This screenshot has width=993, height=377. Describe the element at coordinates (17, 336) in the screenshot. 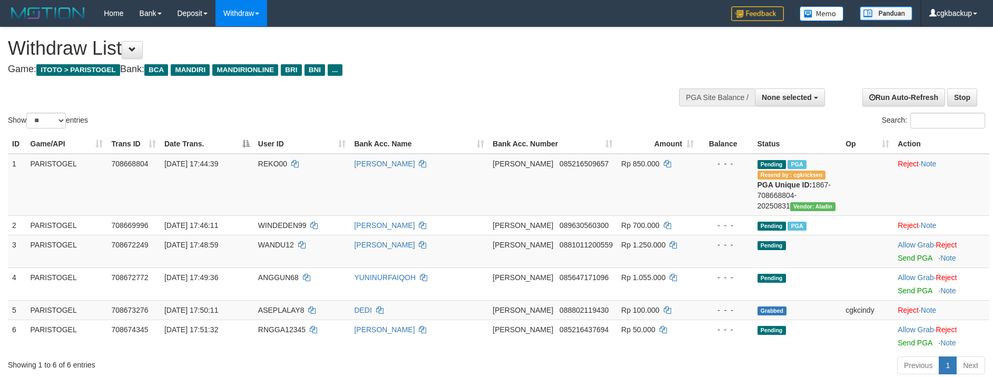

I see `td: 6` at that location.